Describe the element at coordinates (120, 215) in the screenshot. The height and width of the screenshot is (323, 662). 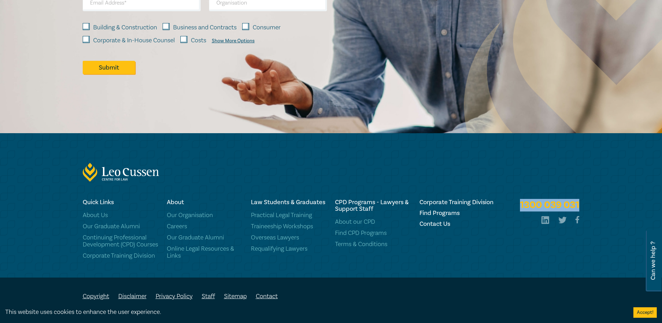
I see `a: About Us` at that location.